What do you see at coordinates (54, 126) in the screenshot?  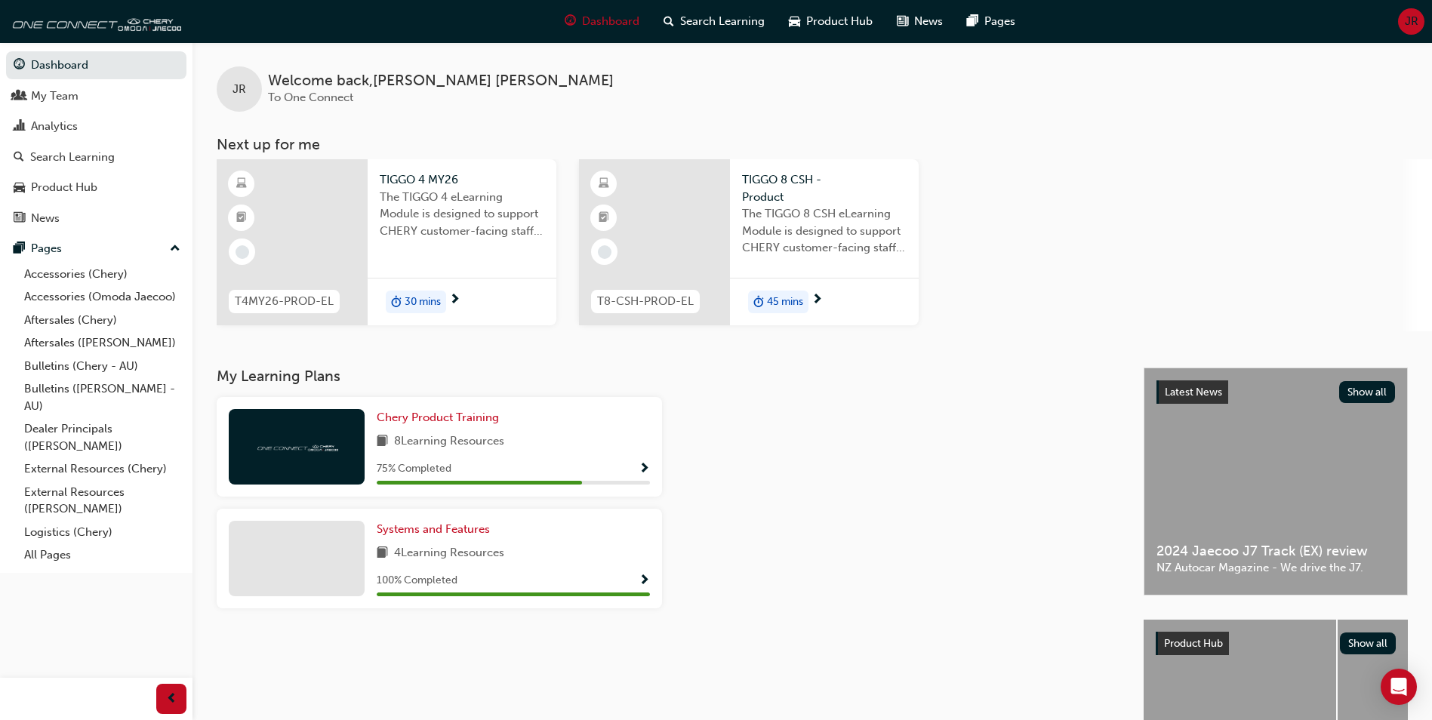 I see `div: Analytics` at bounding box center [54, 126].